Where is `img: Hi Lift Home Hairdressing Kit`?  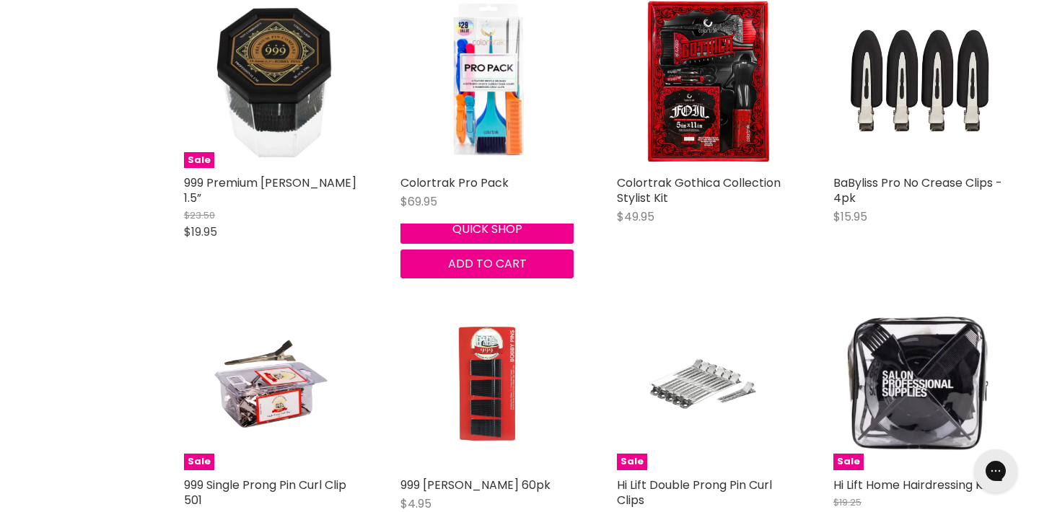
img: Hi Lift Home Hairdressing Kit is located at coordinates (920, 384).